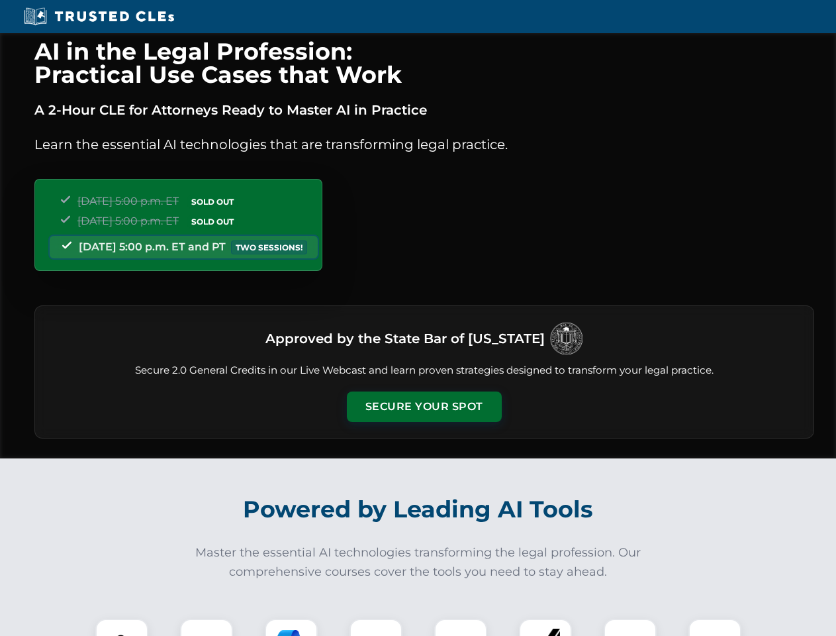  I want to click on img: Logo, so click(567, 338).